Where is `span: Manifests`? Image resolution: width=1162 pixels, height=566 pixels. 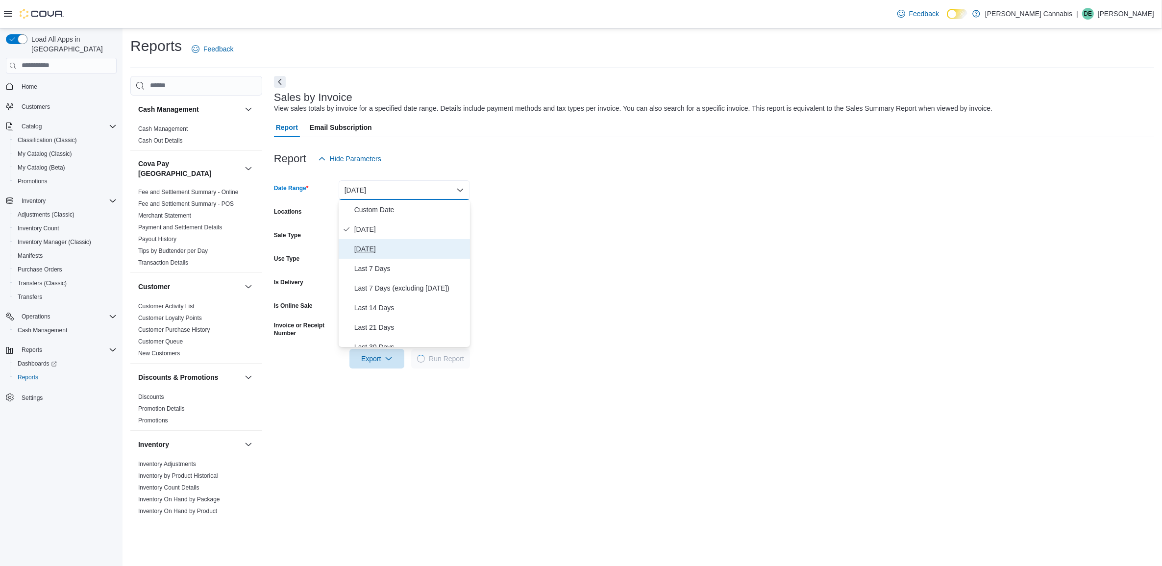
span: Manifests is located at coordinates (65, 256).